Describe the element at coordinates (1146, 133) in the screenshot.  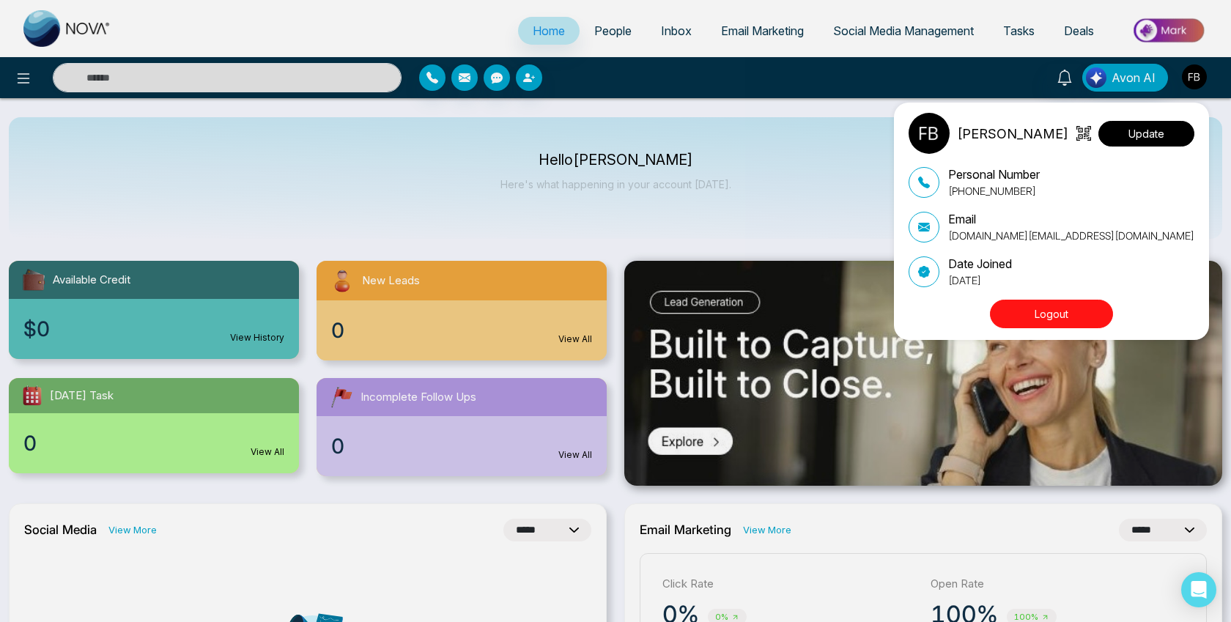
I see `button: Update` at that location.